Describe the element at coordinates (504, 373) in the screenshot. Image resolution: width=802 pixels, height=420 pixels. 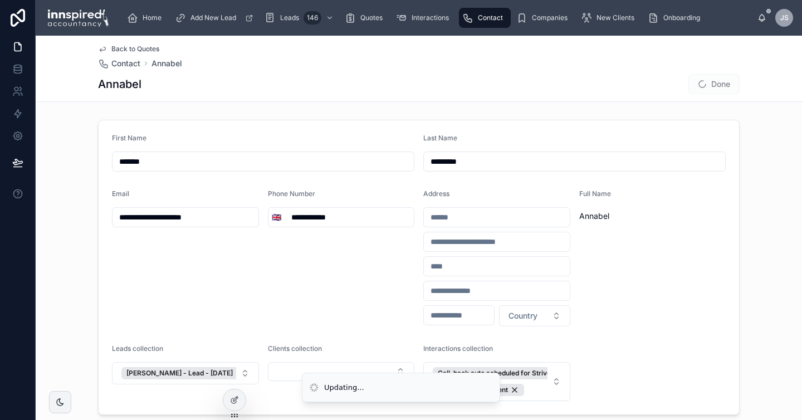
I see `span: Call-back auto scheduled for StriveX lead` at that location.